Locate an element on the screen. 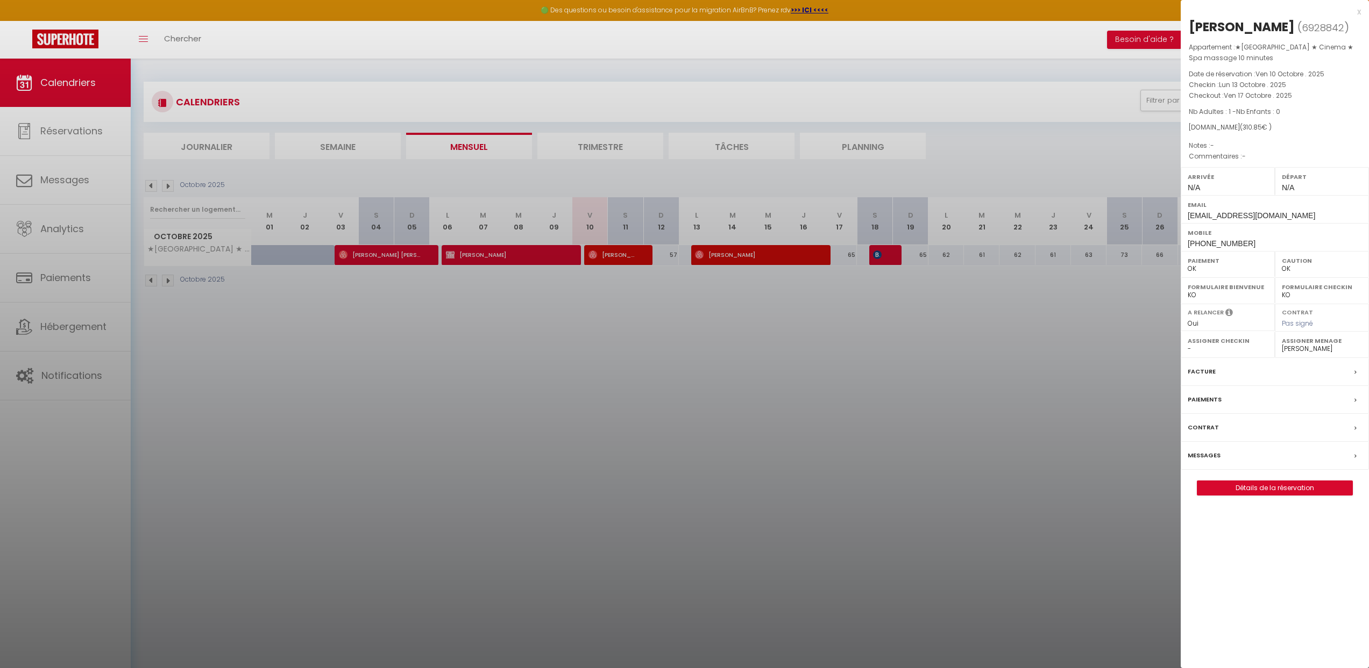 Image resolution: width=1369 pixels, height=668 pixels. label: Email is located at coordinates (1275, 205).